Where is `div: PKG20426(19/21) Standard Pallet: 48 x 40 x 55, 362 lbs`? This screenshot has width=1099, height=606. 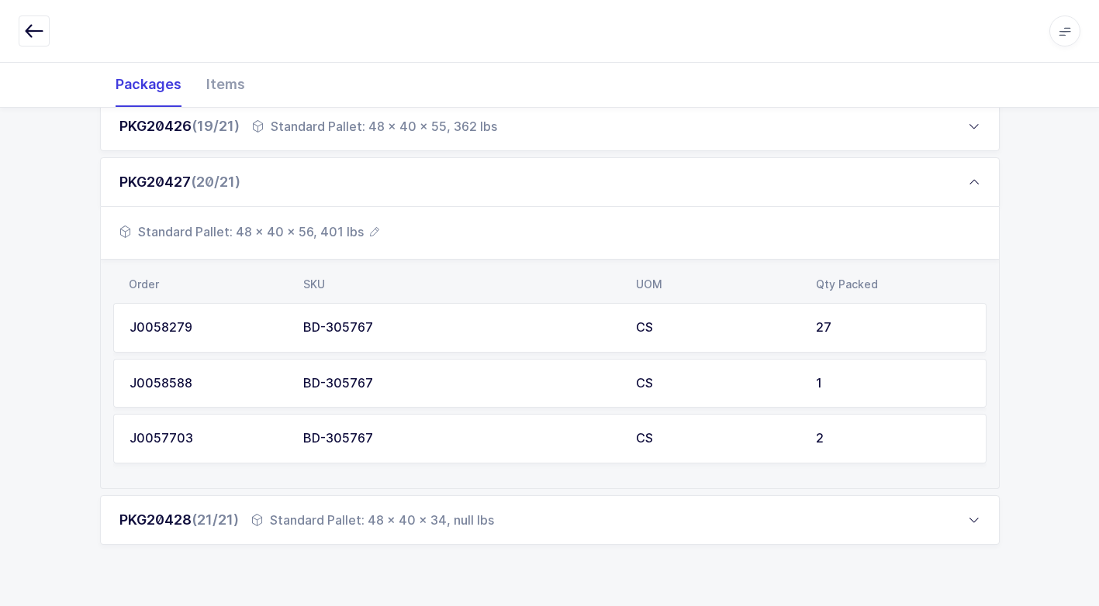
div: PKG20426(19/21) Standard Pallet: 48 x 40 x 55, 362 lbs is located at coordinates (550, 126).